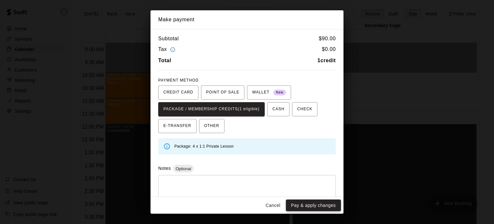  I want to click on span: PACKAGE / MEMBERSHIP CREDITS (1 eligible), so click(211, 109).